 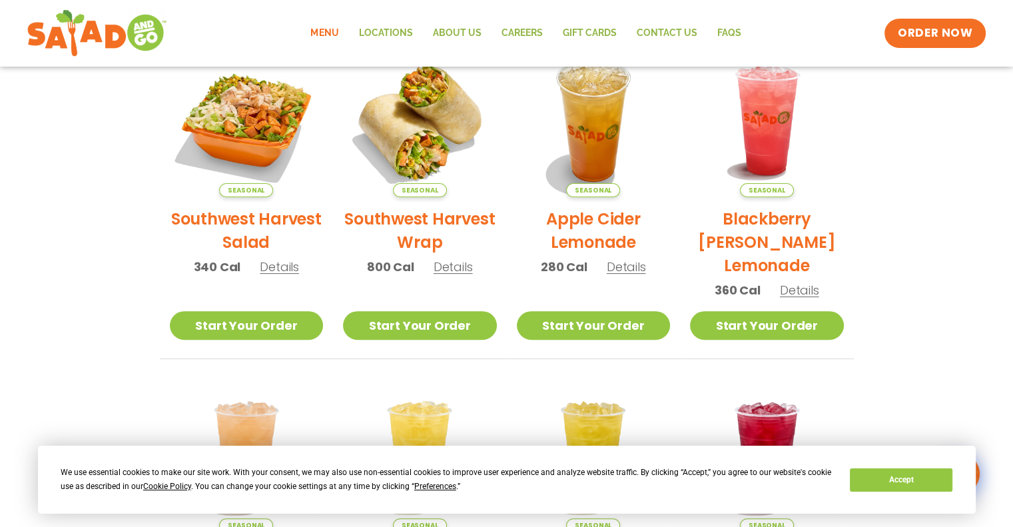 What do you see at coordinates (564, 266) in the screenshot?
I see `span: 280 Cal` at bounding box center [564, 266].